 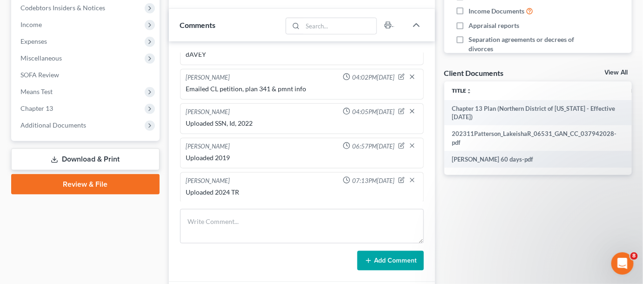 I want to click on span: Income, so click(x=31, y=24).